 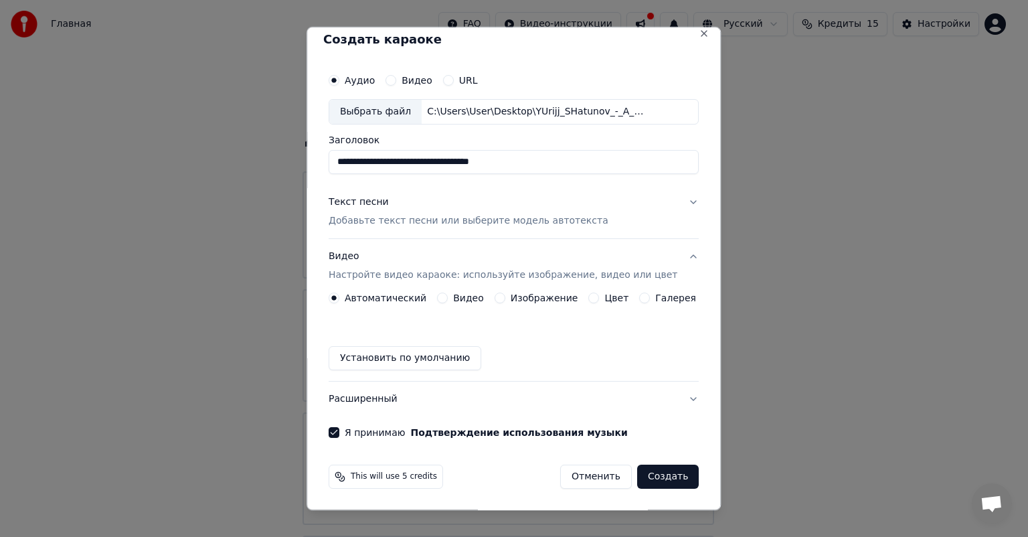 I want to click on label: Цвет, so click(x=617, y=298).